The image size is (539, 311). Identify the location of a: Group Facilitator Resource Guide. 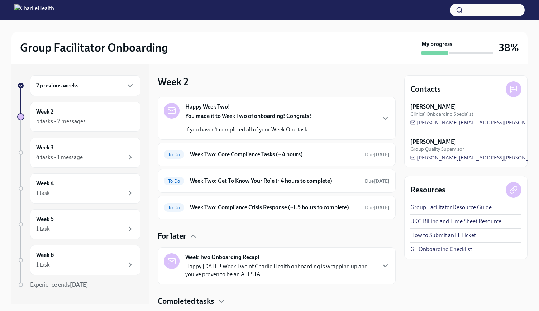
(451, 208).